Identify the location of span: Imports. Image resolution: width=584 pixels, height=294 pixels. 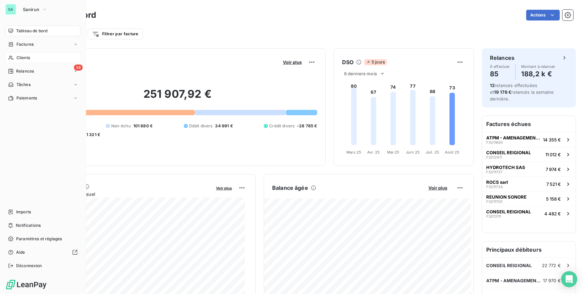
(24, 212).